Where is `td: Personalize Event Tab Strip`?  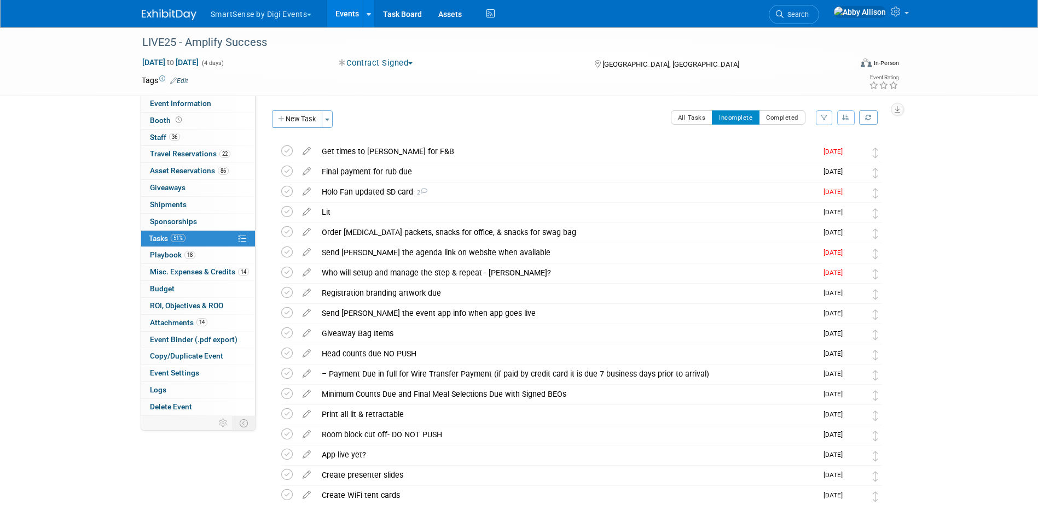
td: Personalize Event Tab Strip is located at coordinates (223, 423).